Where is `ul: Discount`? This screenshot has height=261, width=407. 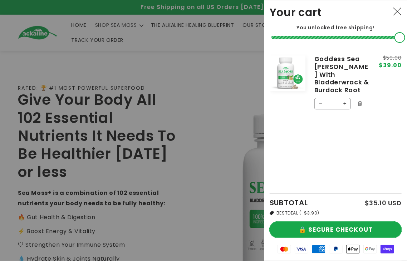 ul: Discount is located at coordinates (336, 213).